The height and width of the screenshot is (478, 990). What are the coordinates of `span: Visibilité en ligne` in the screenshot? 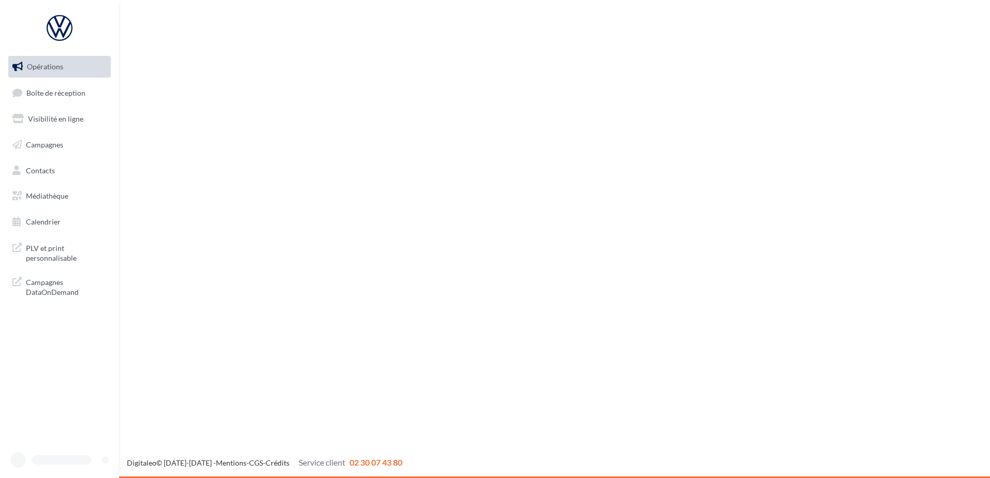 It's located at (55, 119).